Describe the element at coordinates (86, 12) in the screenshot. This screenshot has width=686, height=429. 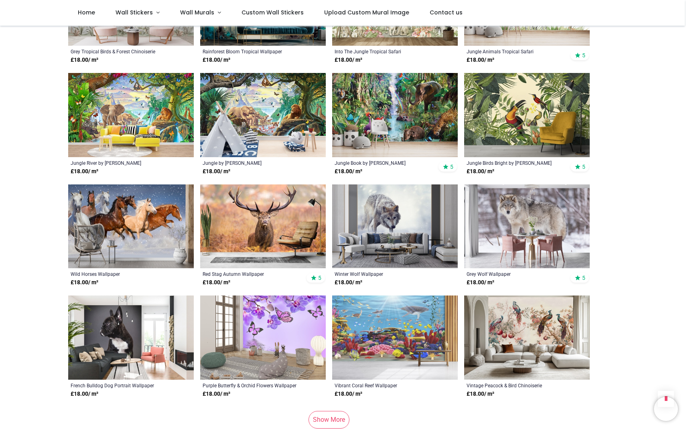
I see `span: Home` at that location.